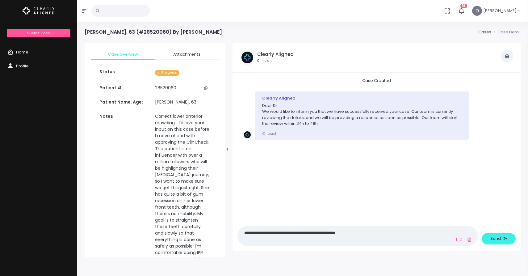  What do you see at coordinates (477, 11) in the screenshot?
I see `span: D` at bounding box center [477, 11].